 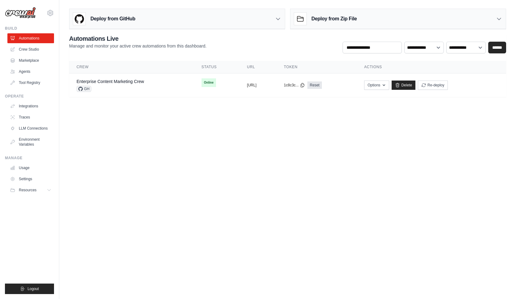 I want to click on a: Settings, so click(x=31, y=179).